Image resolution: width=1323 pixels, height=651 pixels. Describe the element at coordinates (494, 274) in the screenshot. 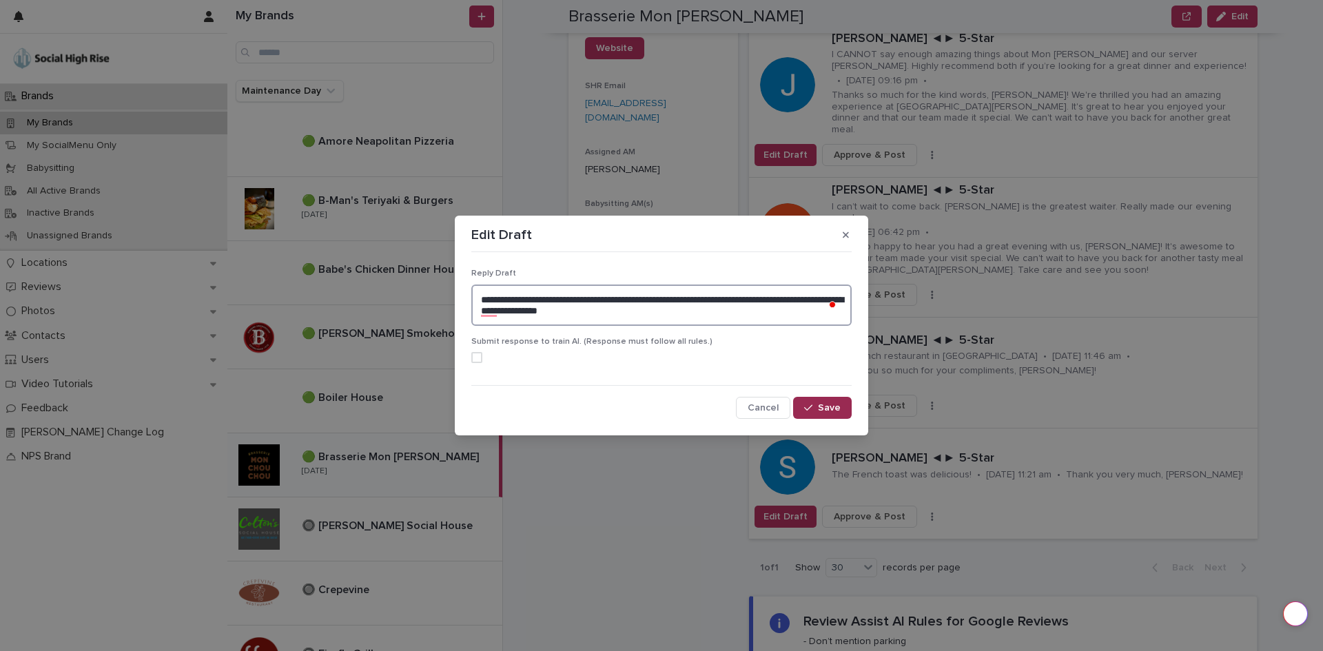

I see `span: Reply Draft` at that location.